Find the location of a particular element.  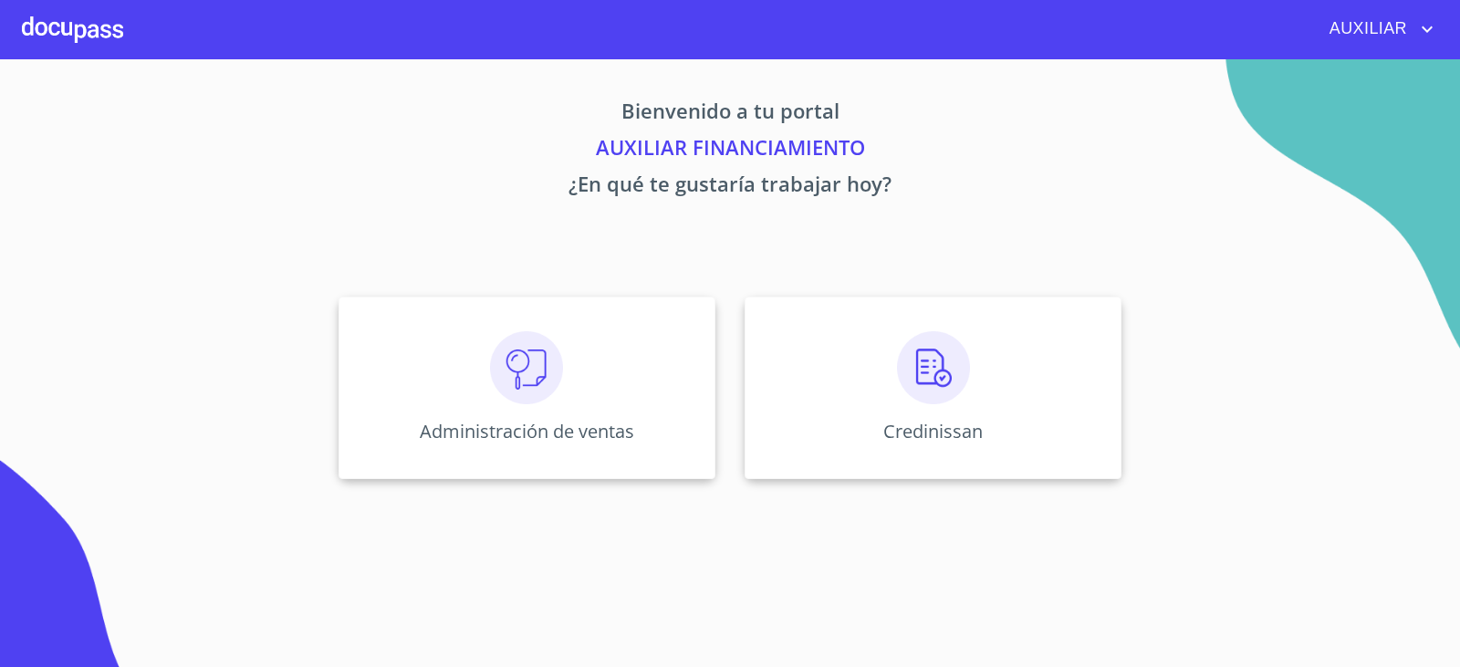

p: Administración de ventas is located at coordinates (526, 431).